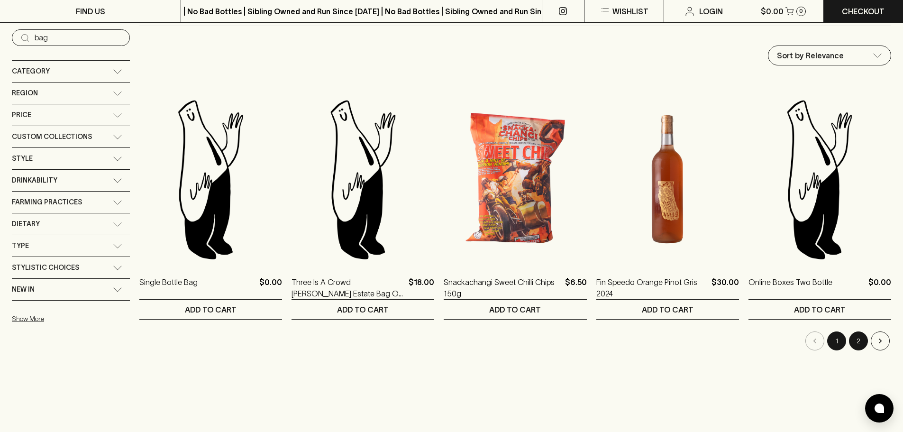 The height and width of the screenshot is (432, 903). Describe the element at coordinates (652, 288) in the screenshot. I see `a: Fin Speedo Orange Pinot Gris 2024` at that location.